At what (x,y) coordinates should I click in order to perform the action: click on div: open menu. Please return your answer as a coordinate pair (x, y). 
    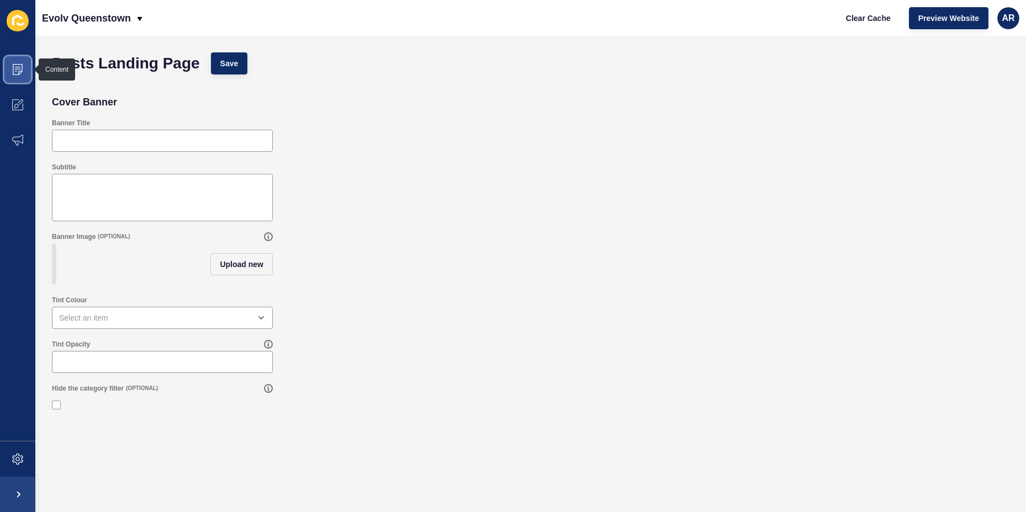
    Looking at the image, I should click on (162, 318).